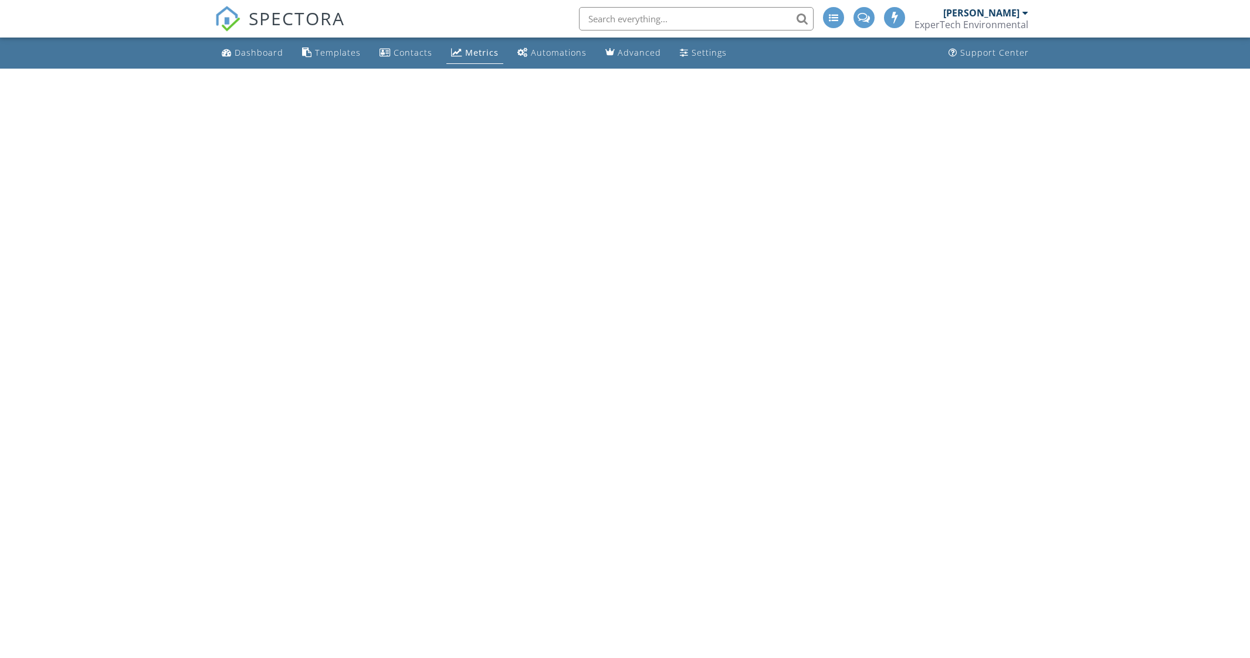  Describe the element at coordinates (639, 52) in the screenshot. I see `div: Advanced` at that location.